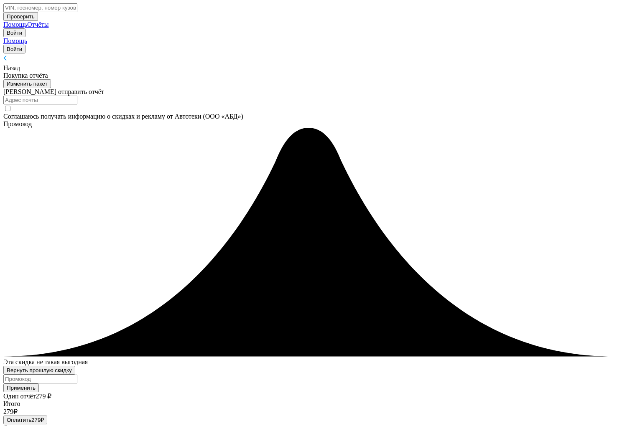 The image size is (617, 426). What do you see at coordinates (308, 404) in the screenshot?
I see `div: Итого` at bounding box center [308, 404].